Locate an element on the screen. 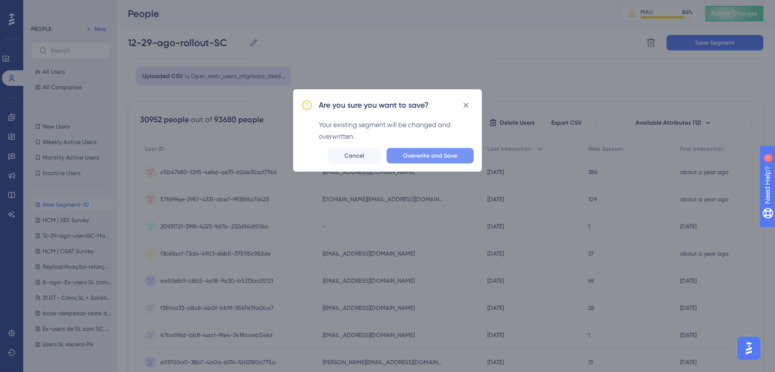 This screenshot has height=372, width=775. span: Need Help? is located at coordinates (42, 8).